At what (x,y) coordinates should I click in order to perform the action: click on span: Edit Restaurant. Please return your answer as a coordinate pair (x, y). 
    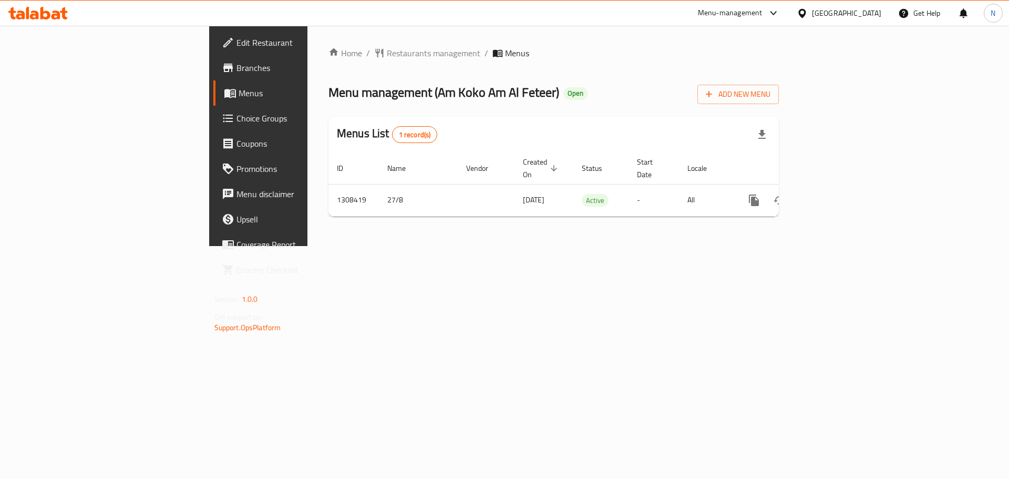
    Looking at the image, I should click on (303, 43).